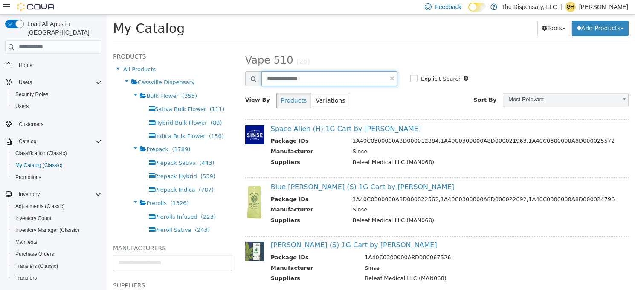 The width and height of the screenshot is (635, 290). I want to click on span: Prepack Hybrid, so click(69, 161).